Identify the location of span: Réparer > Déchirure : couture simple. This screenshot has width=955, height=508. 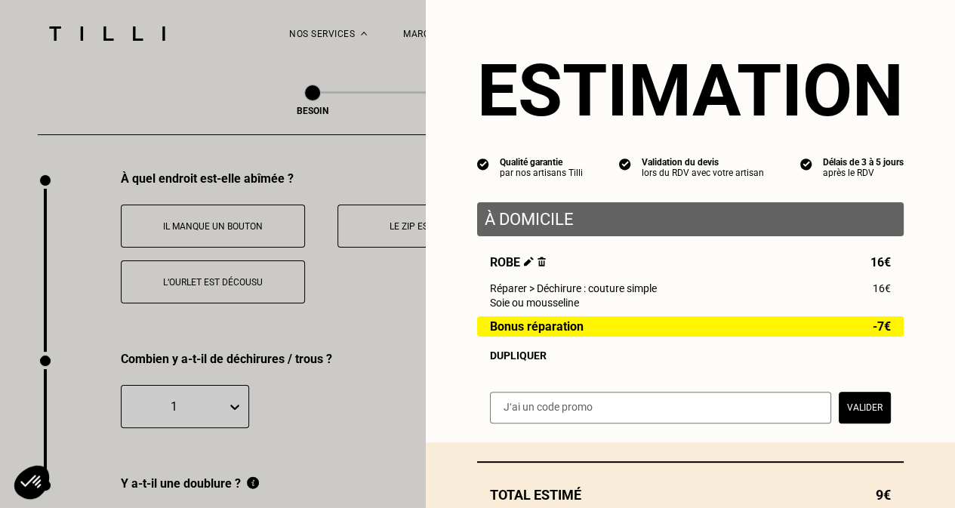
(573, 288).